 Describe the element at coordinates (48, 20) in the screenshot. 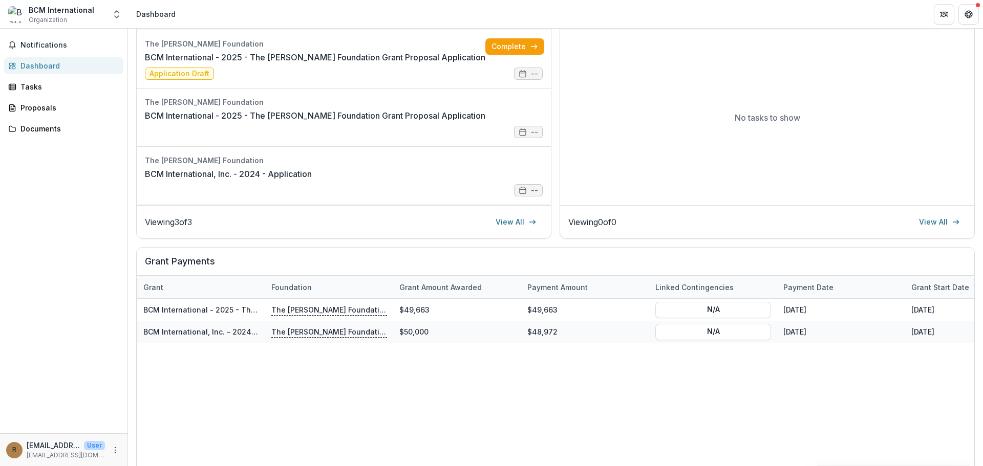

I see `span: Organization` at that location.